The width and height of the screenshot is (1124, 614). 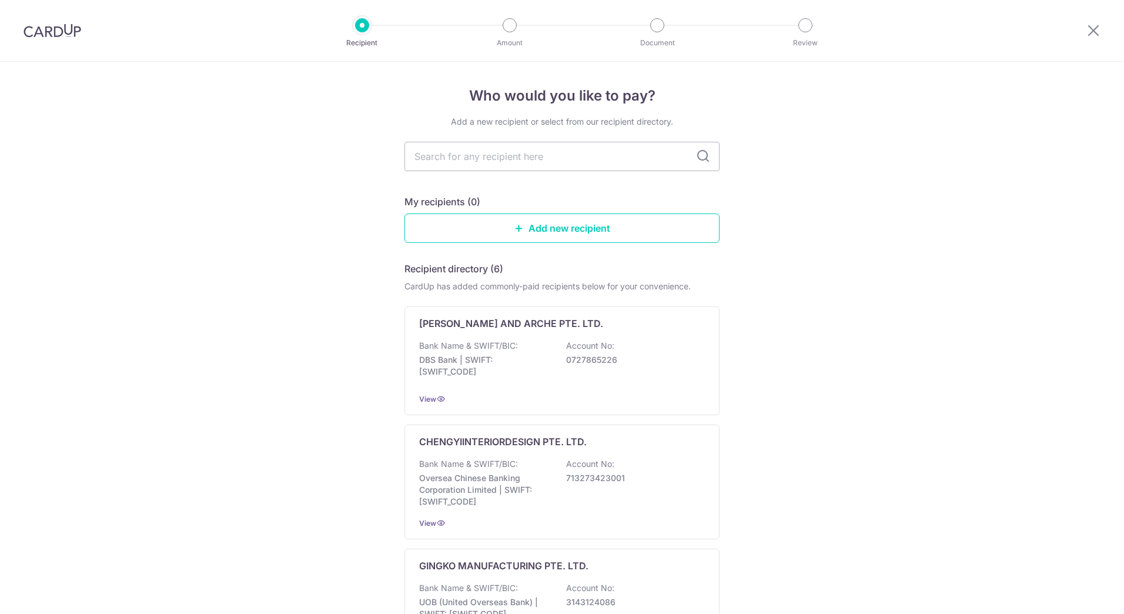 What do you see at coordinates (442, 202) in the screenshot?
I see `h5: My recipients (0)` at bounding box center [442, 202].